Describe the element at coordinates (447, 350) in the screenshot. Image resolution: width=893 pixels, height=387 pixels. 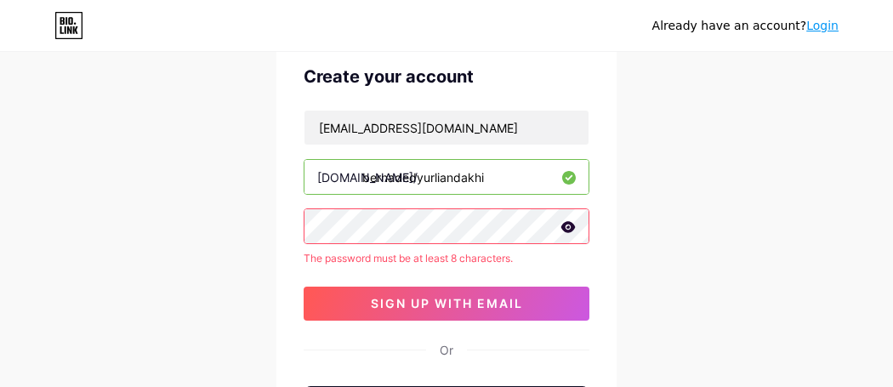
I see `div: Or` at that location.